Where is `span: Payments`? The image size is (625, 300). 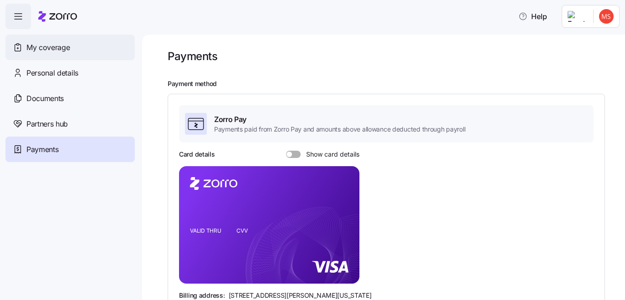
span: Payments is located at coordinates (42, 149).